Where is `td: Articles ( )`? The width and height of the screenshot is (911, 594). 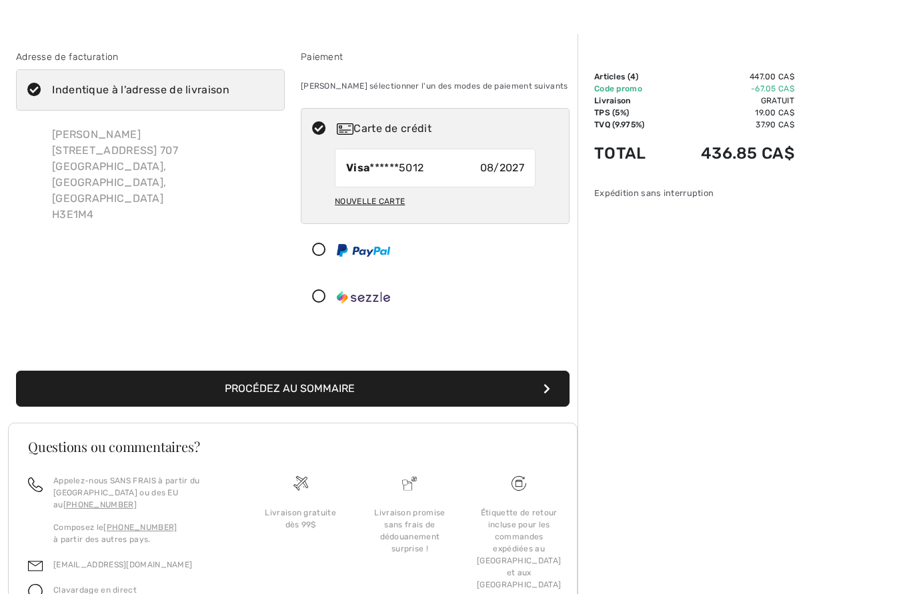 td: Articles ( ) is located at coordinates (629, 77).